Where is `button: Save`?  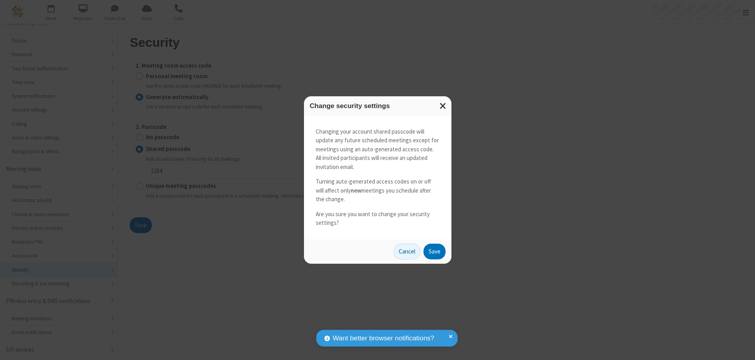 button: Save is located at coordinates (434, 252).